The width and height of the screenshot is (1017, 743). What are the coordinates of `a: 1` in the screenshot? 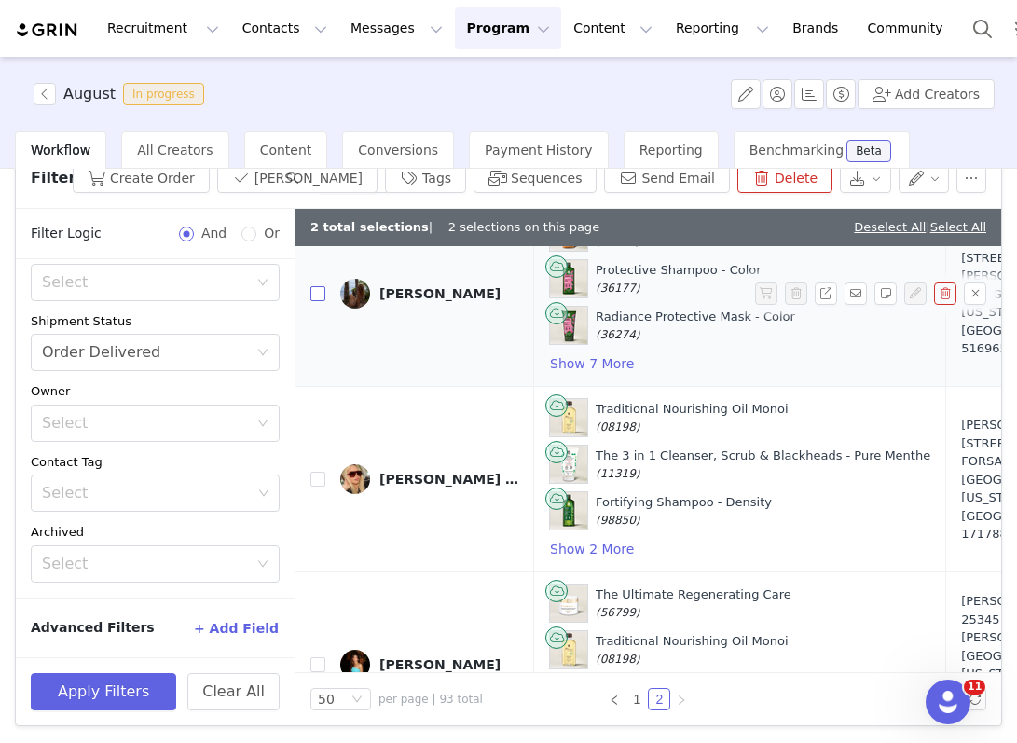 It's located at (637, 699).